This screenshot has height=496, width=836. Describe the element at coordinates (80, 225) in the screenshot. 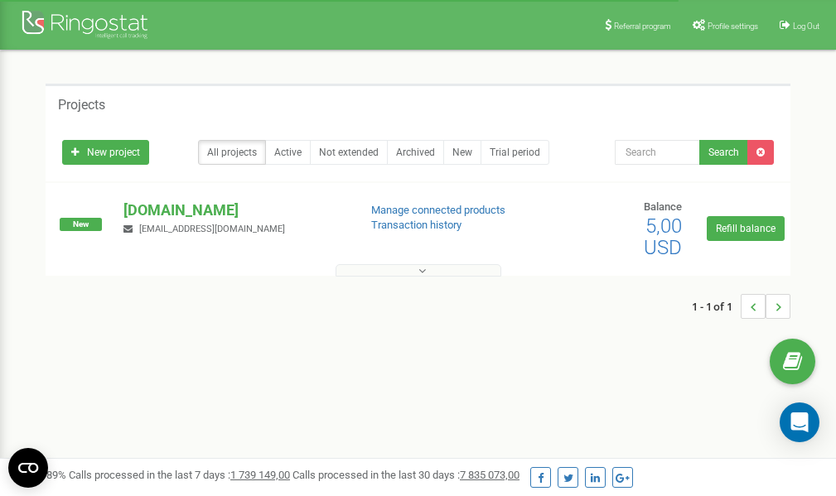

I see `span: New` at that location.